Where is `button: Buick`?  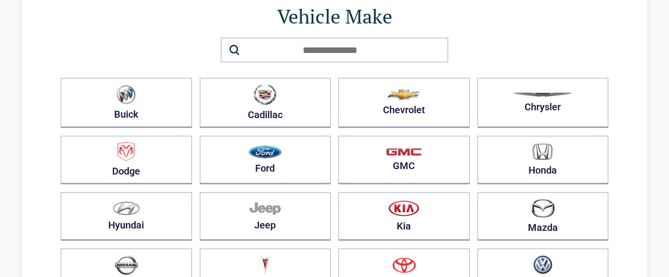
button: Buick is located at coordinates (126, 103).